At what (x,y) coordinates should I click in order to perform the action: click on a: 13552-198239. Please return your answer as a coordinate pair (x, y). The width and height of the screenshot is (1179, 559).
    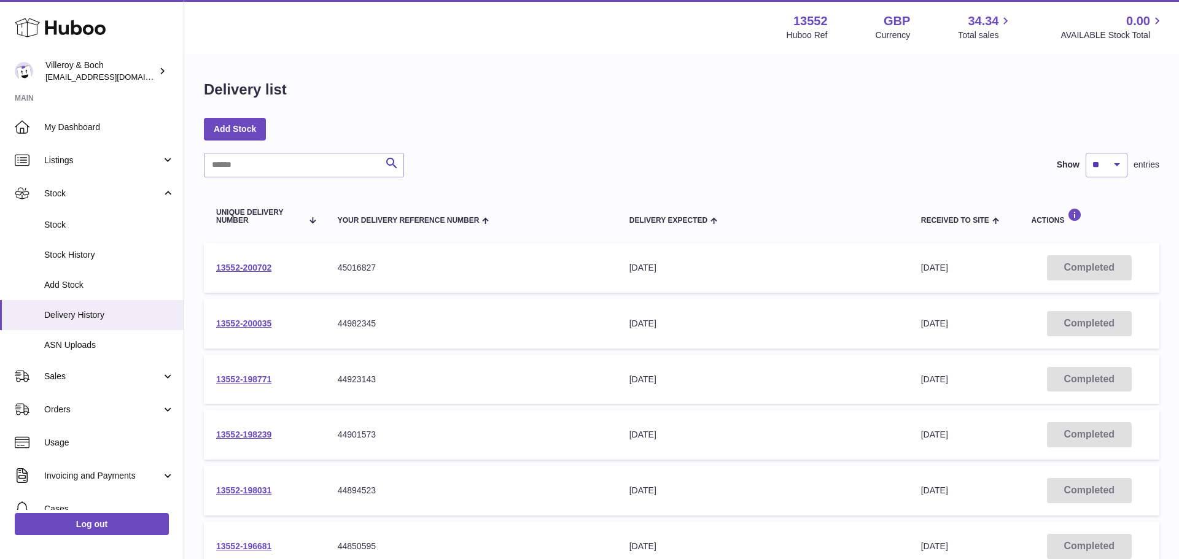
    Looking at the image, I should click on (244, 435).